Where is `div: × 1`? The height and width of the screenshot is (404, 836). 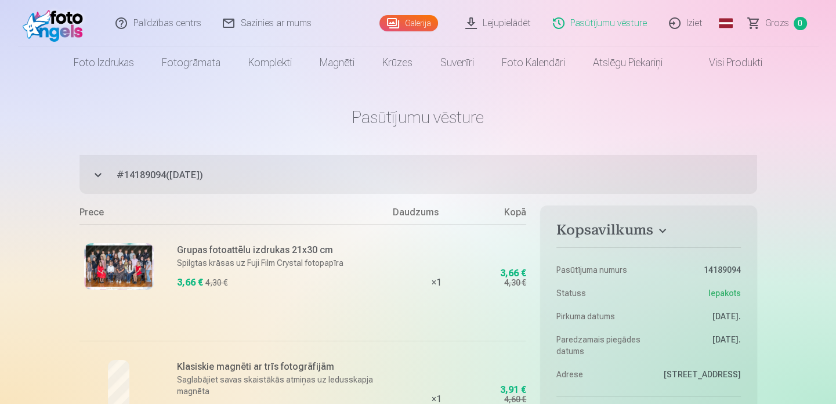
div: × 1 is located at coordinates (436, 282).